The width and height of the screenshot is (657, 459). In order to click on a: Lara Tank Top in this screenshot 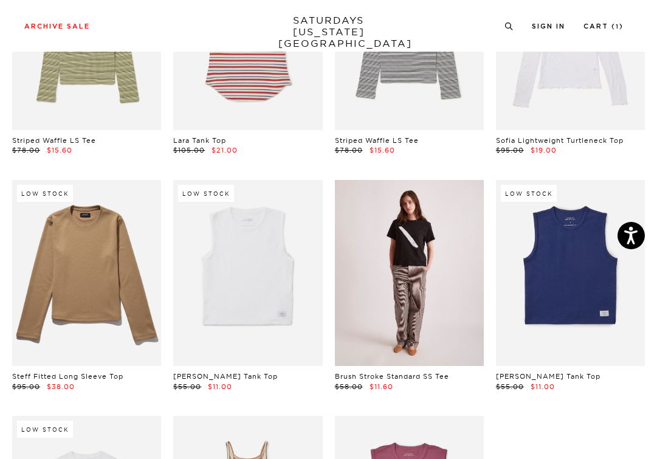, I will do `click(199, 140)`.